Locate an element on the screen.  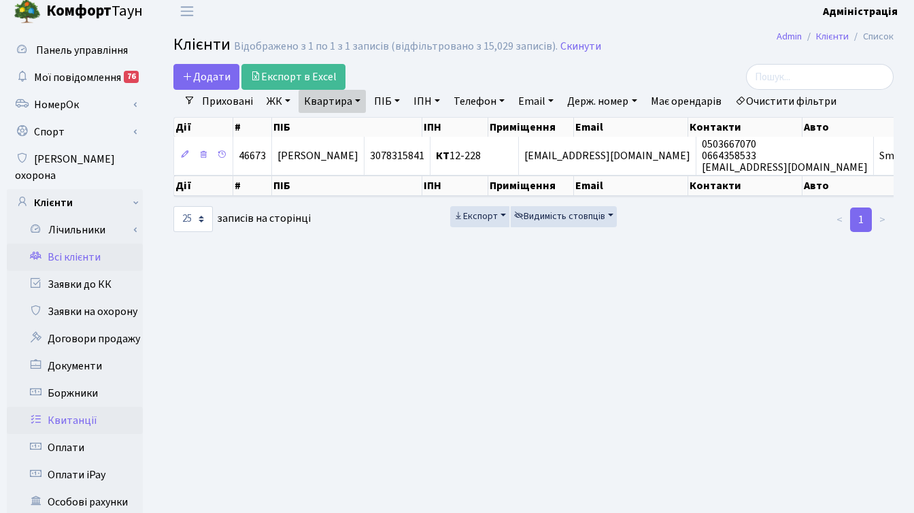
b: Адміністрація is located at coordinates (861, 12).